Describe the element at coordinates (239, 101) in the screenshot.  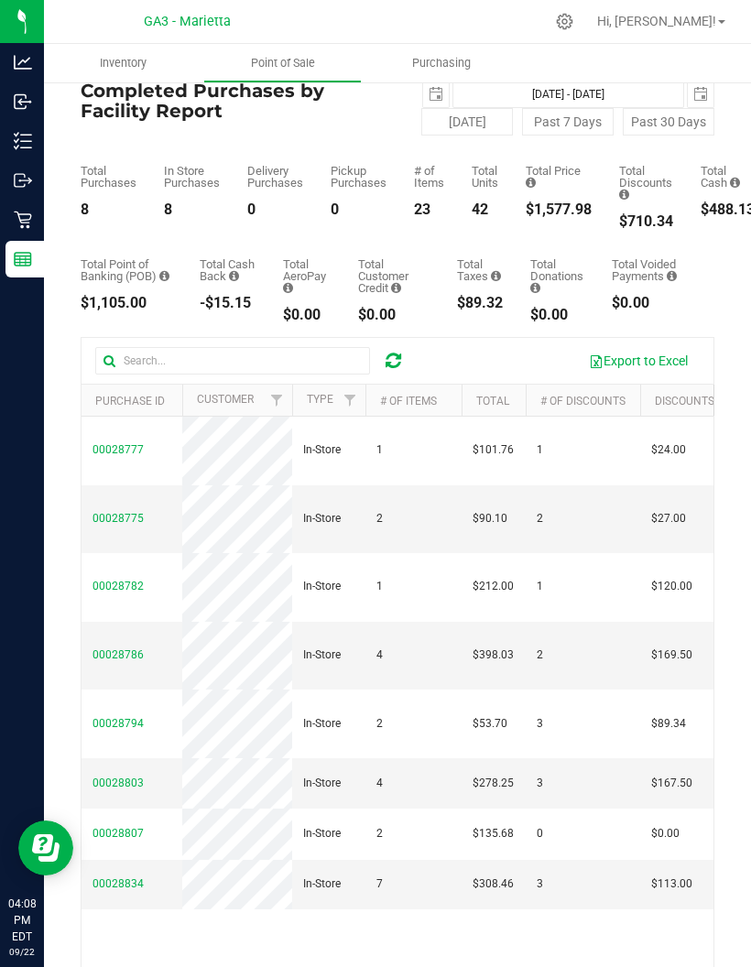
I see `h4: Completed Purchases by Facility Report` at that location.